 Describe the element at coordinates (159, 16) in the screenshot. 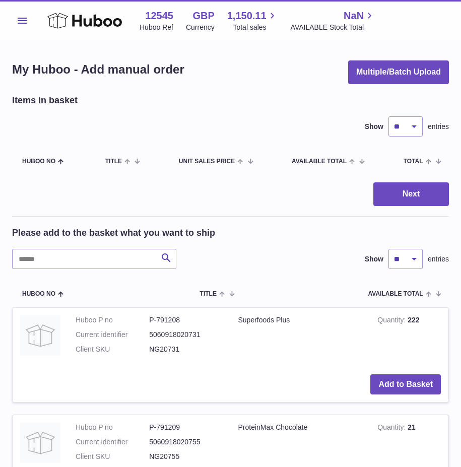

I see `strong: 12545` at that location.